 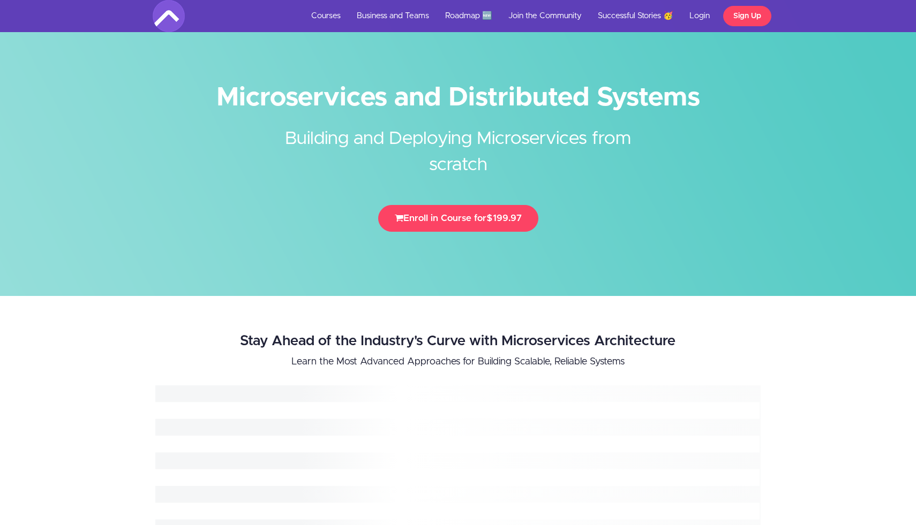 What do you see at coordinates (458, 362) in the screenshot?
I see `p: Learn the Most Advanced Approaches for Building Scalable, Reliable Systems` at bounding box center [458, 362].